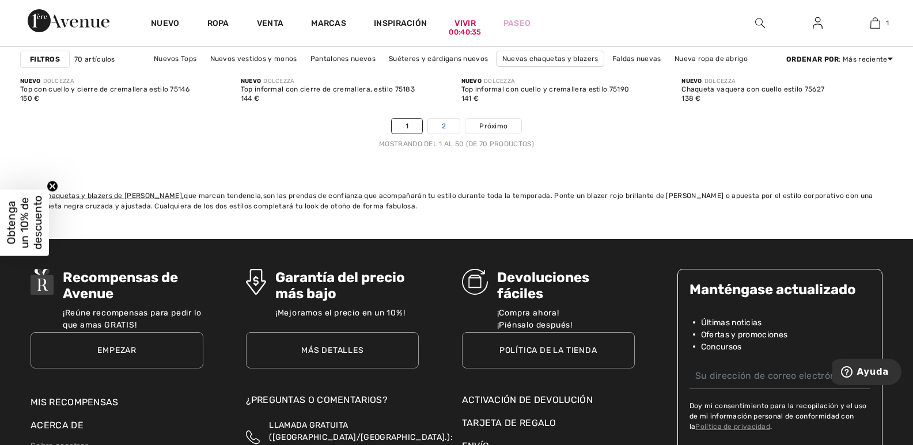 This screenshot has height=445, width=913. What do you see at coordinates (332, 350) in the screenshot?
I see `a: Más detalles` at bounding box center [332, 350].